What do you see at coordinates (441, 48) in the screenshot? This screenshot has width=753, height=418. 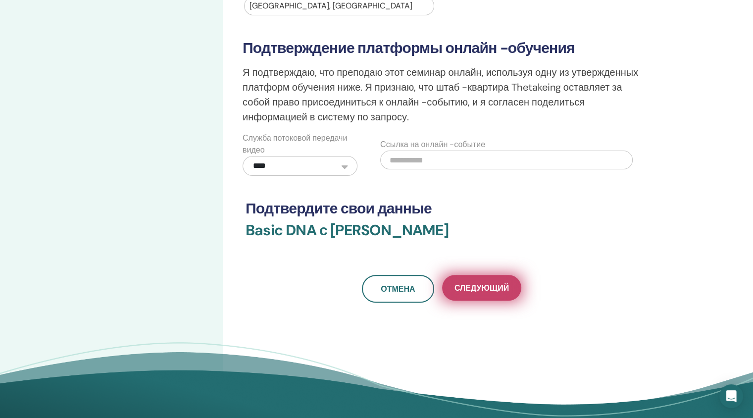 I see `h3: Подтверждение платформы онлайн -обучения` at bounding box center [441, 48].